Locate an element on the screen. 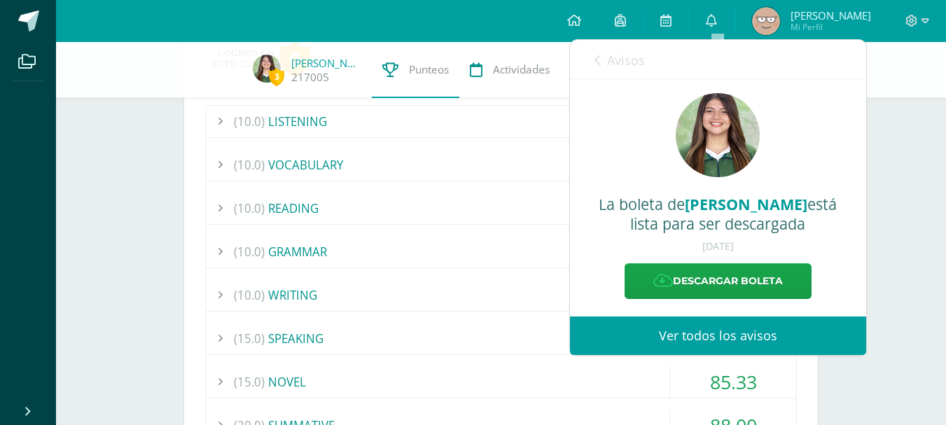 This screenshot has width=946, height=425. div: La boleta de está lista para ser descargada is located at coordinates (718, 214).